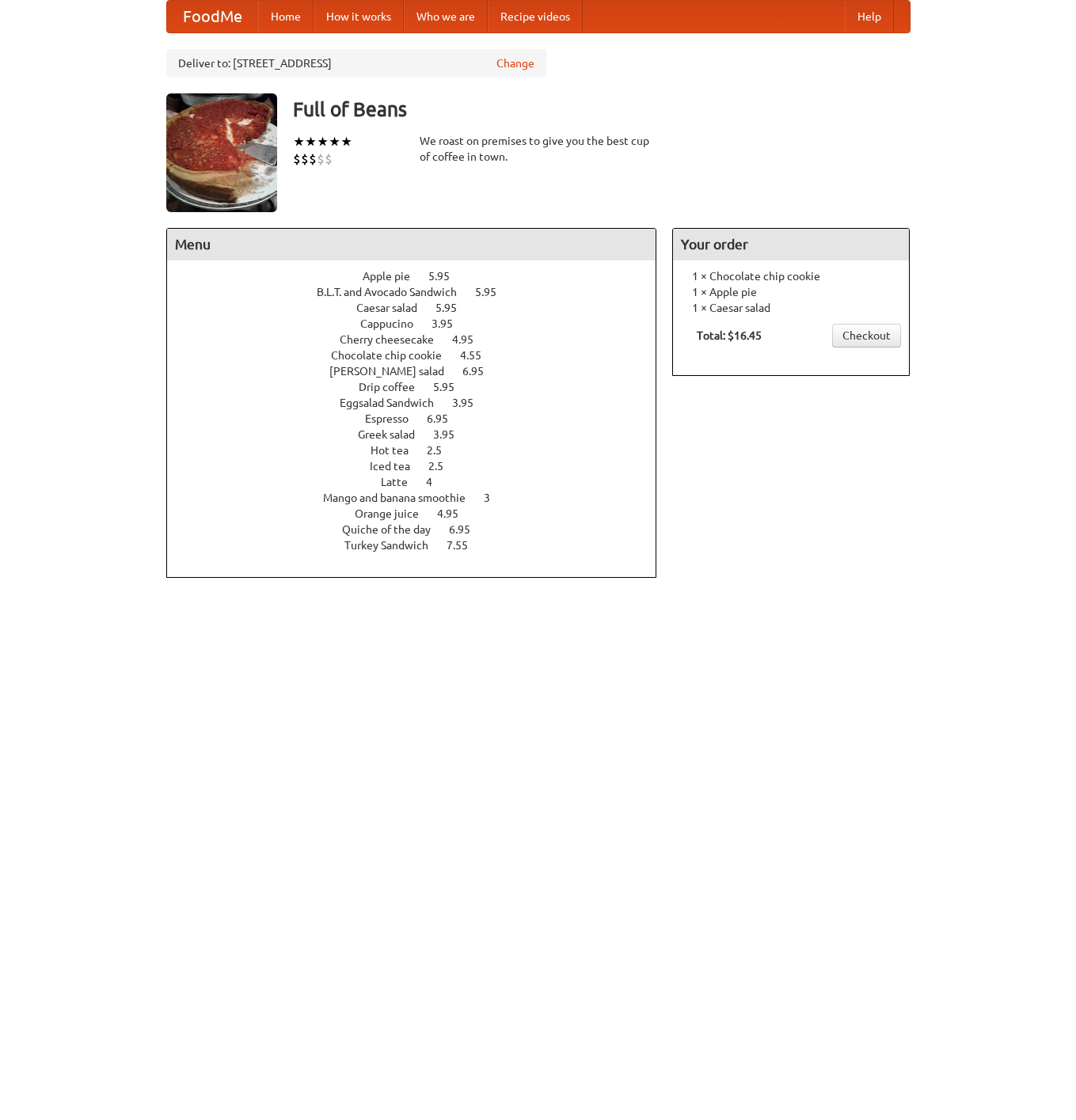 The width and height of the screenshot is (1076, 1120). I want to click on a: Change, so click(516, 63).